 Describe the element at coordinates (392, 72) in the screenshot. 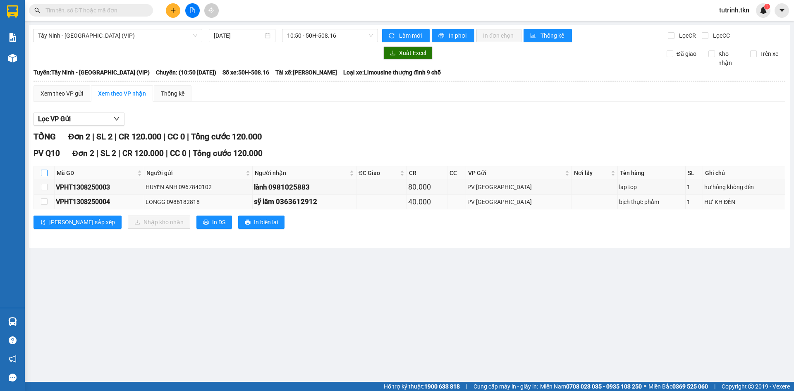

I see `span: Loại xe: Limousine thượng đỉnh 9 chỗ` at that location.